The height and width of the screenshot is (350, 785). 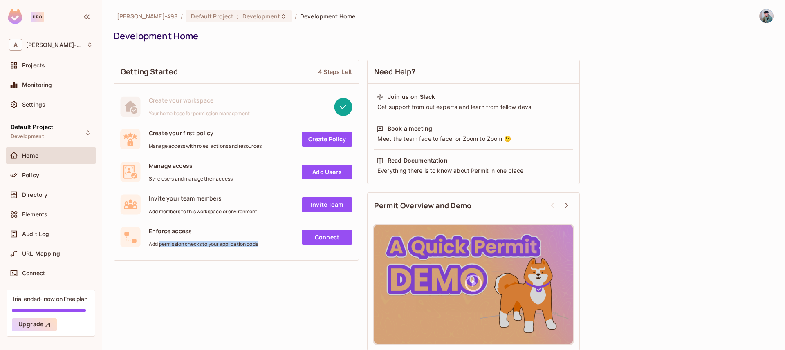 What do you see at coordinates (15, 16) in the screenshot?
I see `img: SReyMgAAAABJRU5ErkJggg==` at bounding box center [15, 16].